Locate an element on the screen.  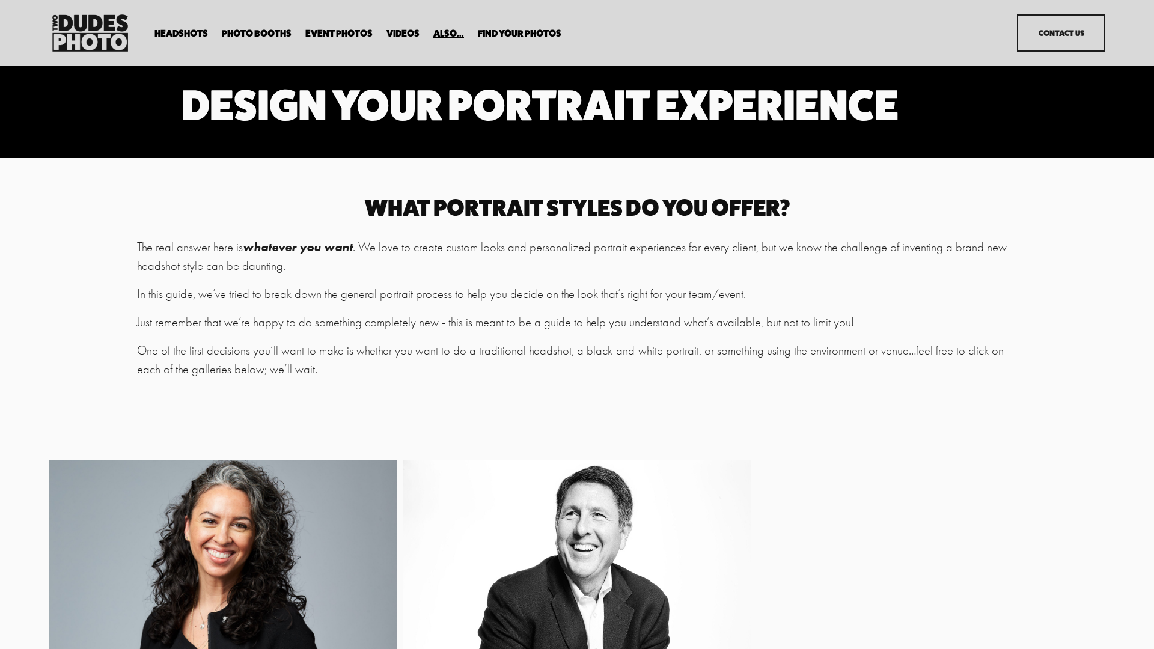
span: Find Your Photos is located at coordinates (519, 34).